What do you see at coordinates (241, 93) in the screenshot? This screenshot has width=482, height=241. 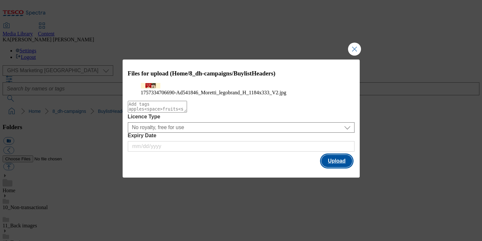 I see `figcaption: 1757334706690-Ad541846_Moretti_legobrand_H_1184x333_V2.jpg` at bounding box center [241, 93].